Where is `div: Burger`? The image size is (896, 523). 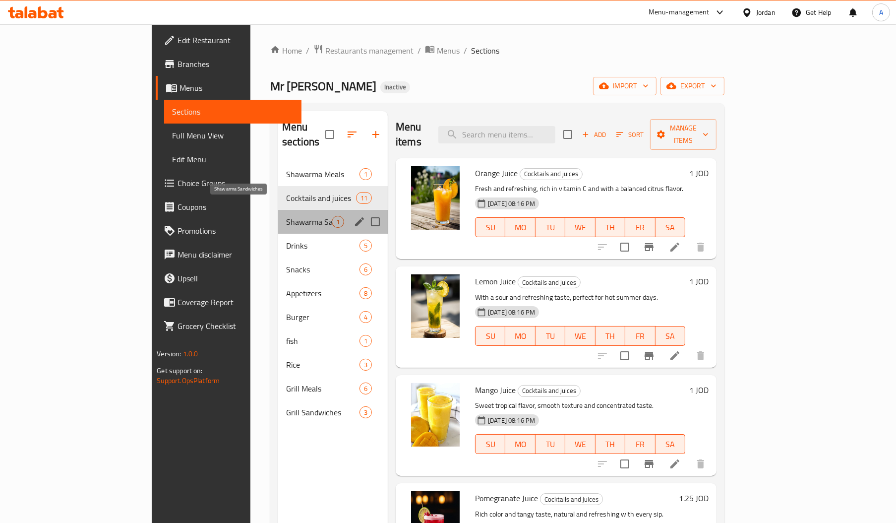 div: Burger is located at coordinates (323, 317).